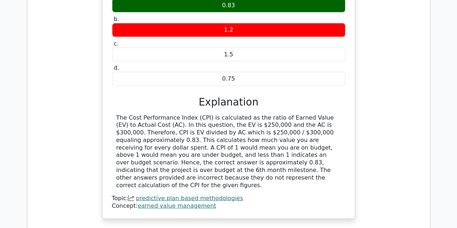 This screenshot has height=228, width=457. What do you see at coordinates (229, 102) in the screenshot?
I see `h3: Explanation` at bounding box center [229, 102].